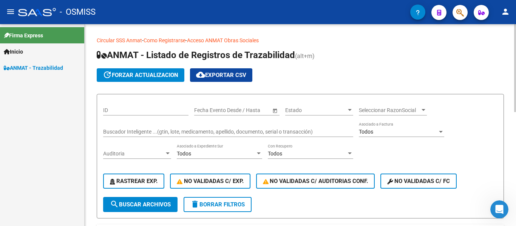  I want to click on span: ANMAT - Trazabilidad, so click(33, 68).